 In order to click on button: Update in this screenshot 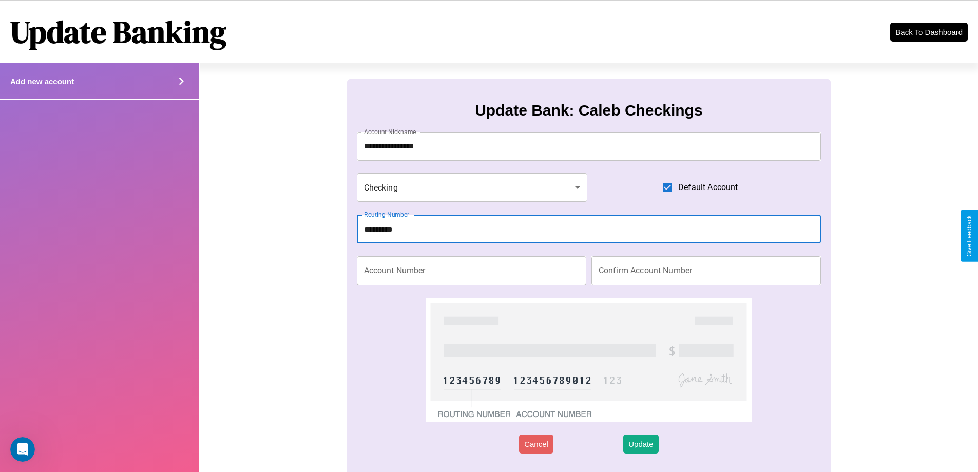, I will do `click(641, 444)`.